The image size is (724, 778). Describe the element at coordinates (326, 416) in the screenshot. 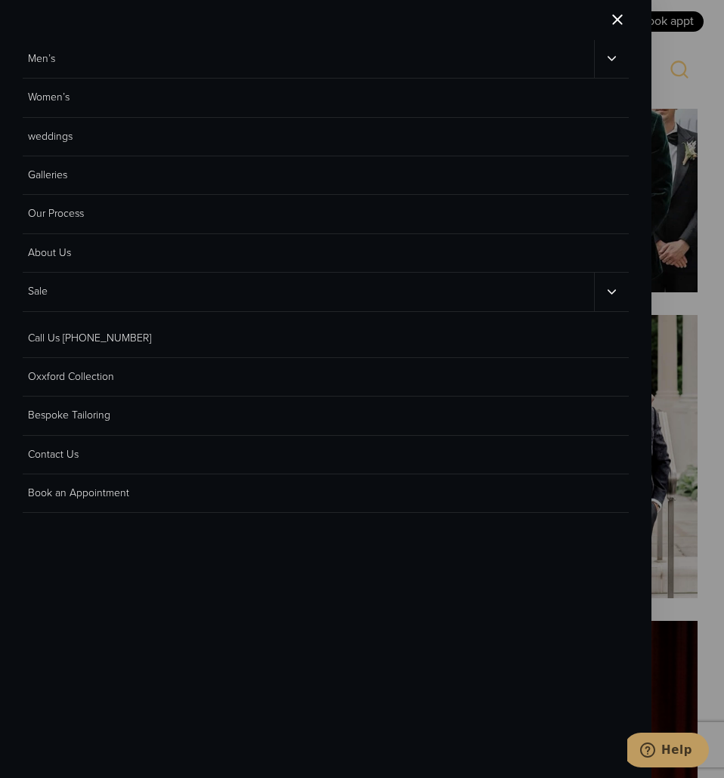

I see `a: Bespoke Tailoring` at that location.